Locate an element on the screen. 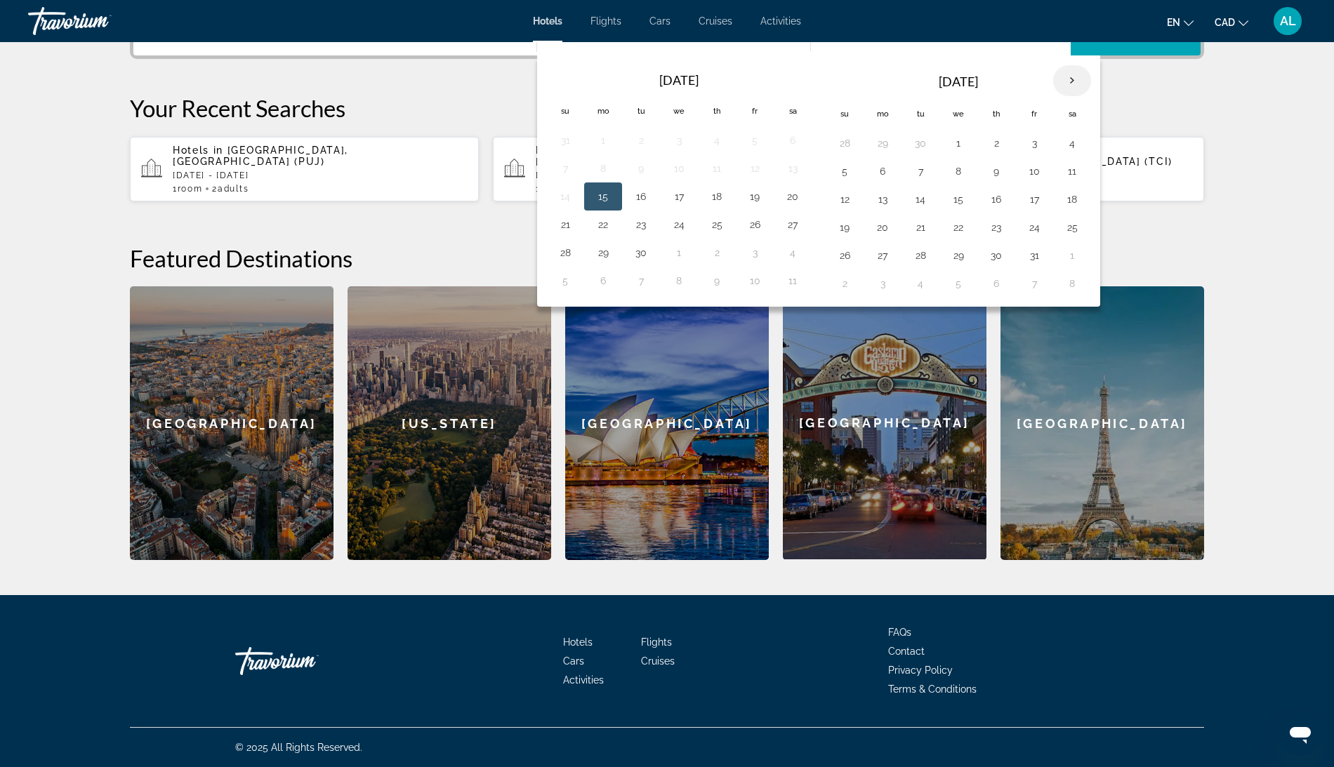  span: 2 is located at coordinates (230, 189).